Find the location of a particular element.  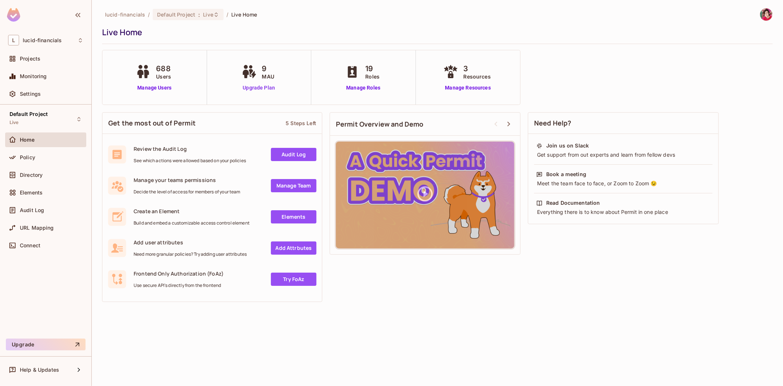

span: Projects is located at coordinates (30, 59).